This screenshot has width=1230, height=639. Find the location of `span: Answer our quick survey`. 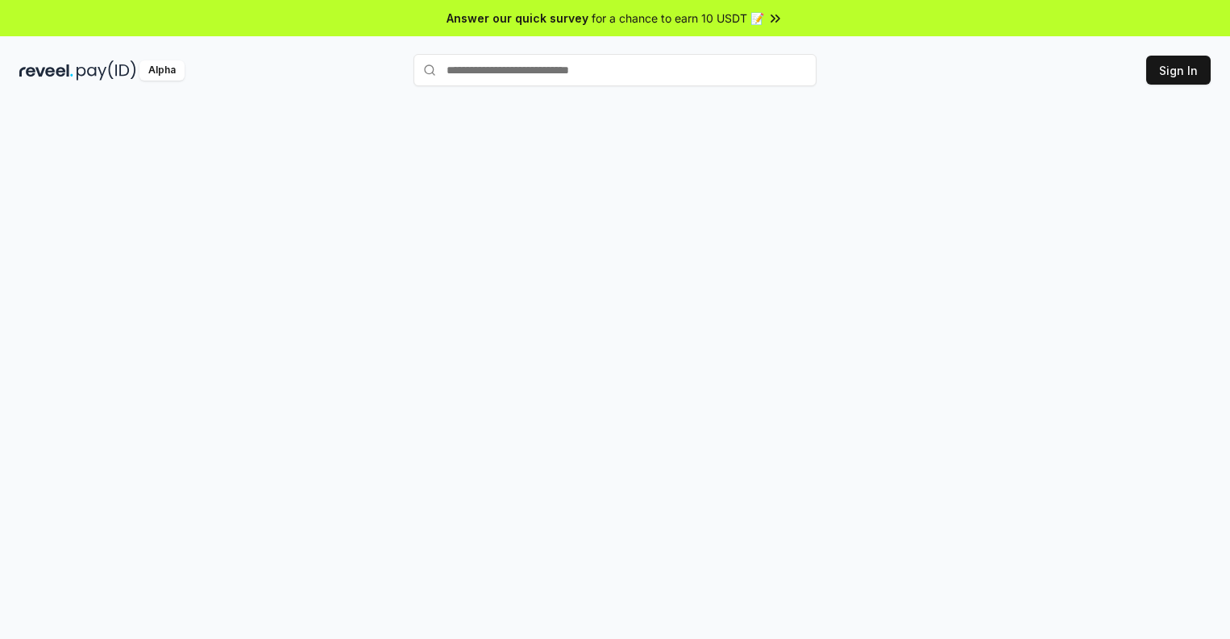

span: Answer our quick survey is located at coordinates (517, 18).